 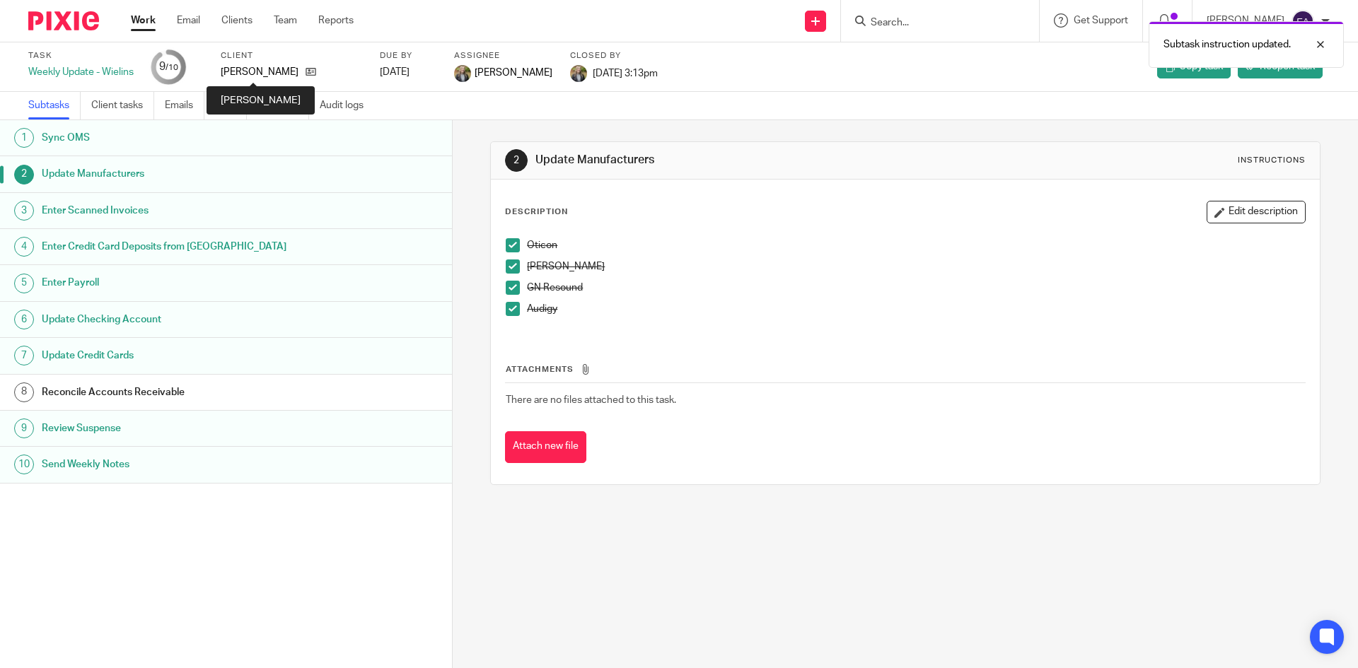 I want to click on img: Pixie, so click(x=64, y=21).